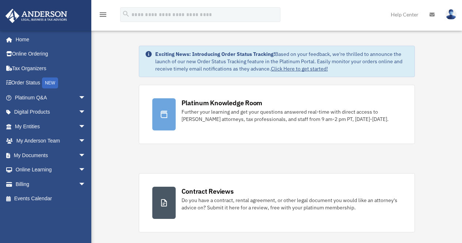  I want to click on a: Order StatusNEW, so click(51, 83).